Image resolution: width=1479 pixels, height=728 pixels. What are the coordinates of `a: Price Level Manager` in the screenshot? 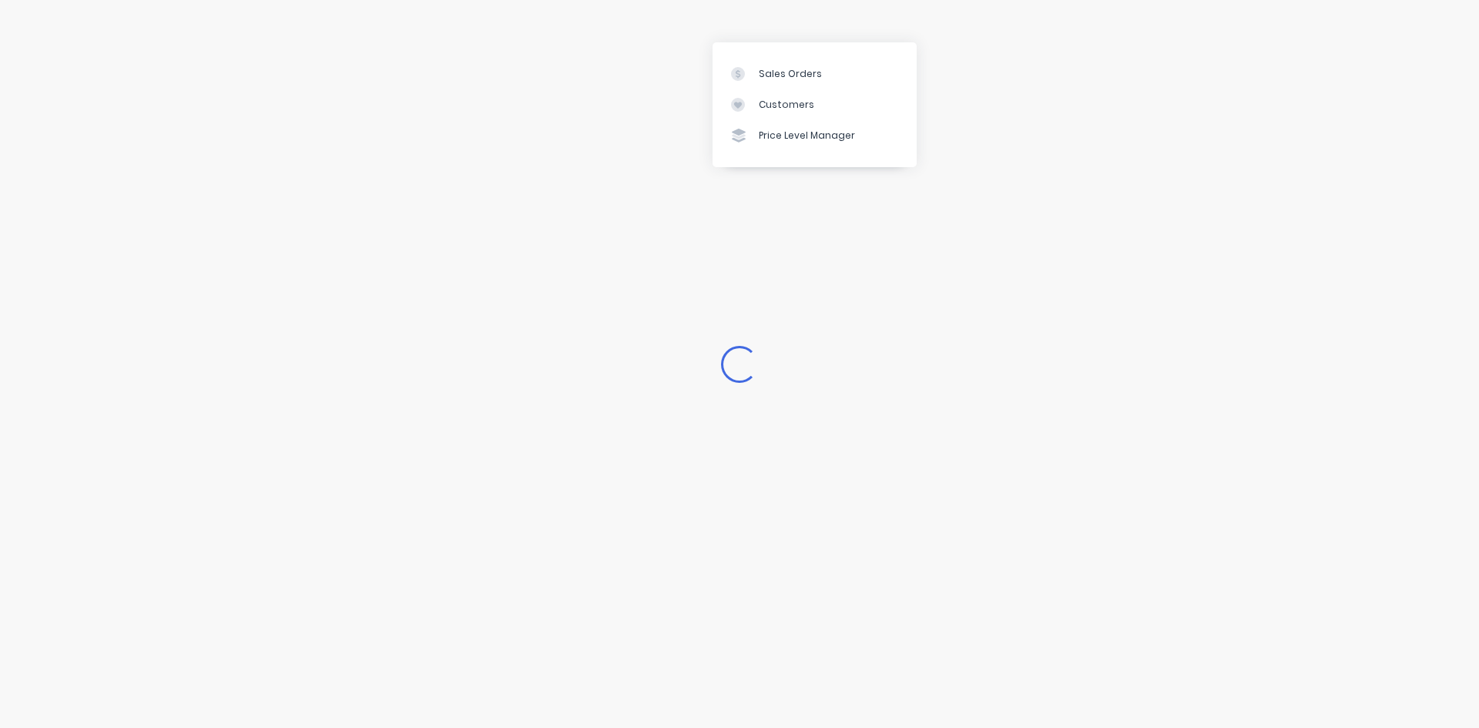 It's located at (814, 136).